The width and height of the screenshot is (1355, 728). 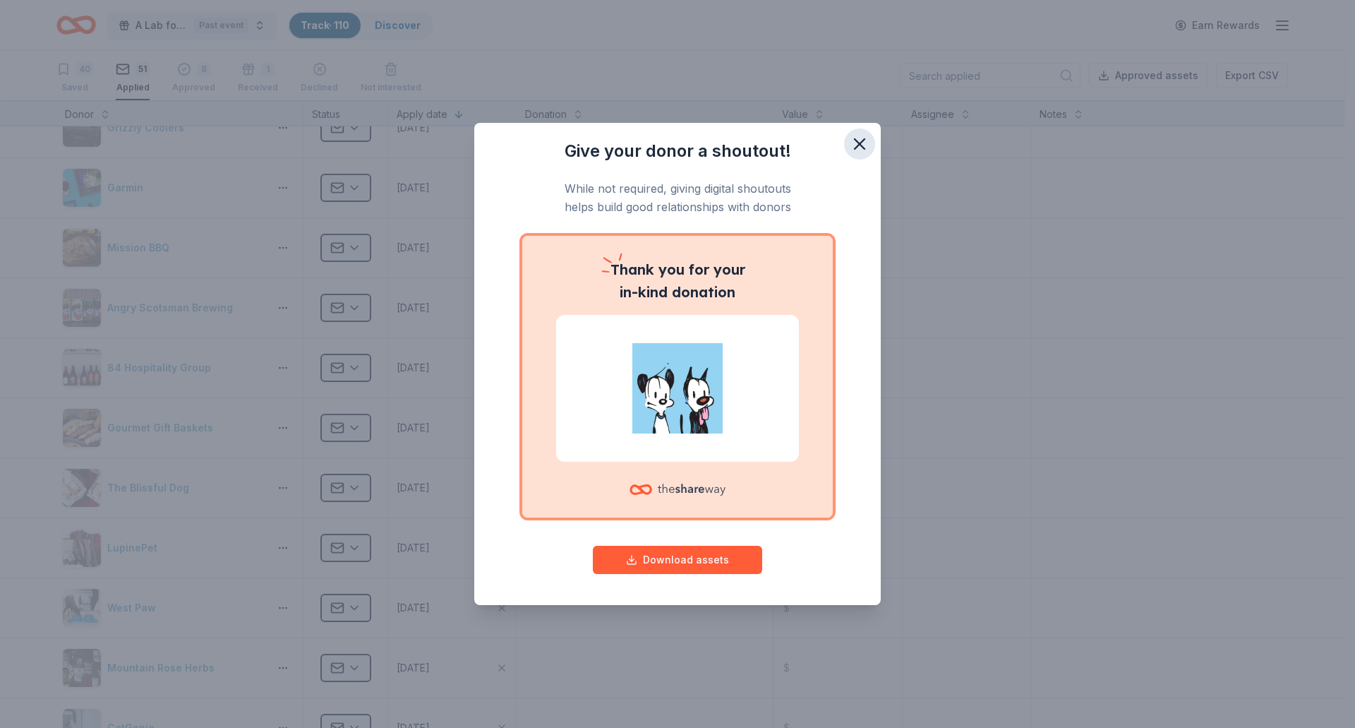 I want to click on p: you for your in-kind donation, so click(x=678, y=281).